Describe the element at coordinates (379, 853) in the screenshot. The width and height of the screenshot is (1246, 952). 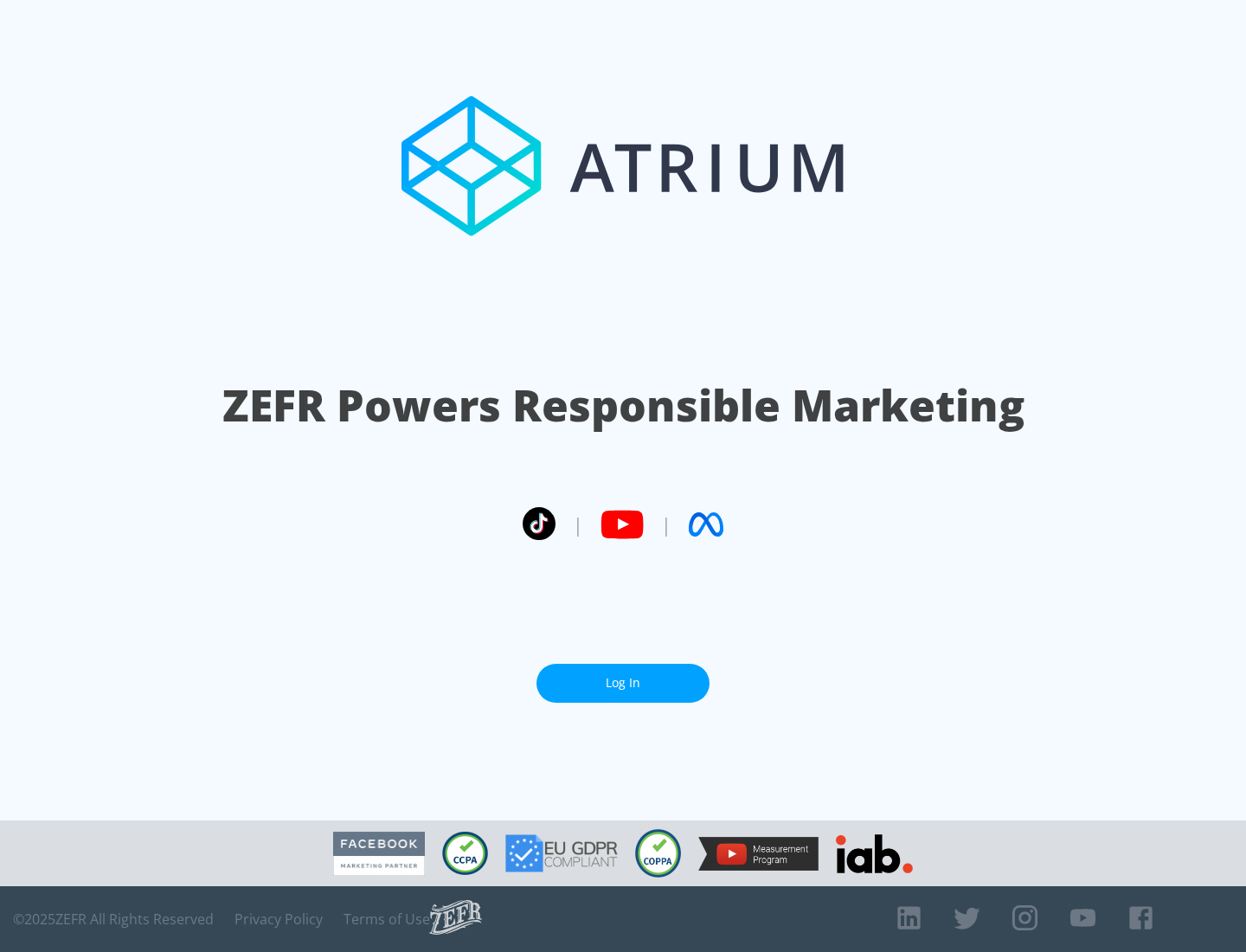
I see `img: Facebook Marketing Partner` at that location.